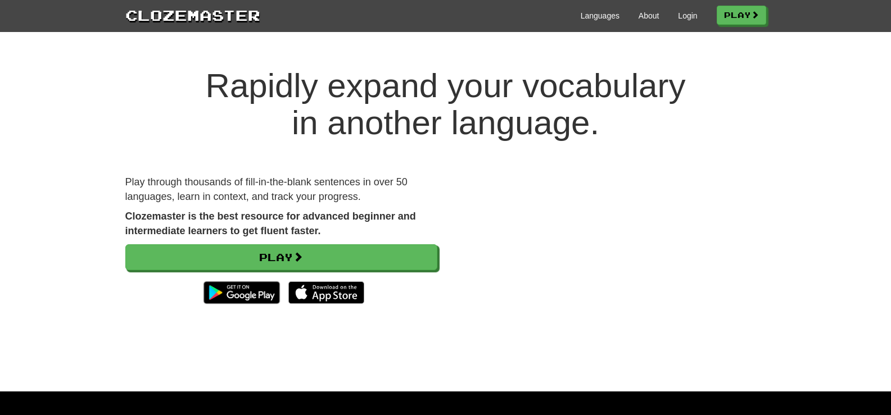 The width and height of the screenshot is (891, 415). Describe the element at coordinates (600, 16) in the screenshot. I see `a: Languages` at that location.